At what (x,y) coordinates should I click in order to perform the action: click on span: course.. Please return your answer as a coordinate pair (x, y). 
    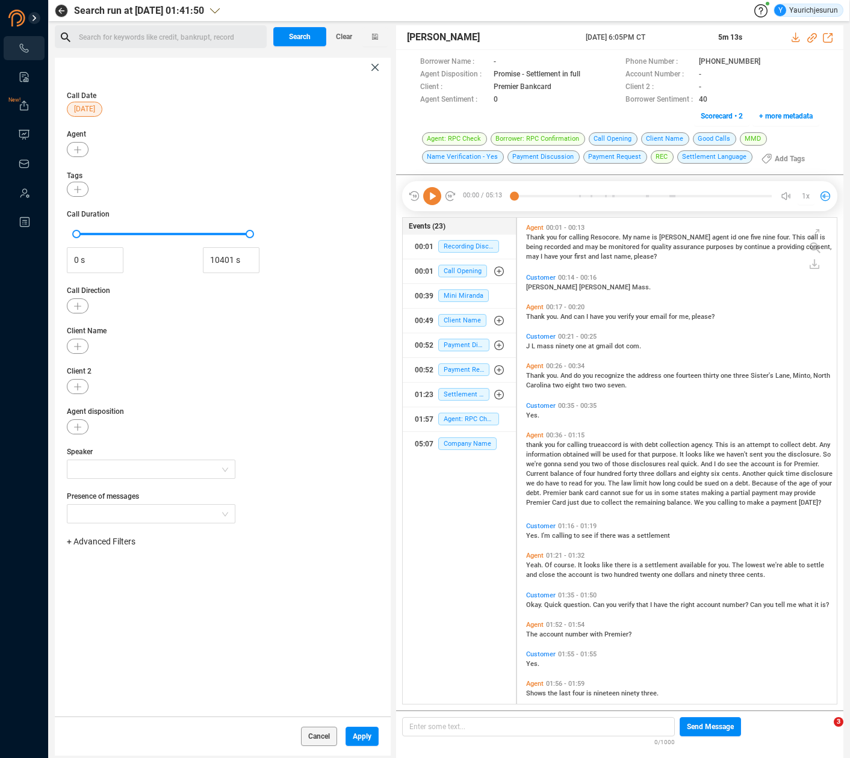
    Looking at the image, I should click on (566, 565).